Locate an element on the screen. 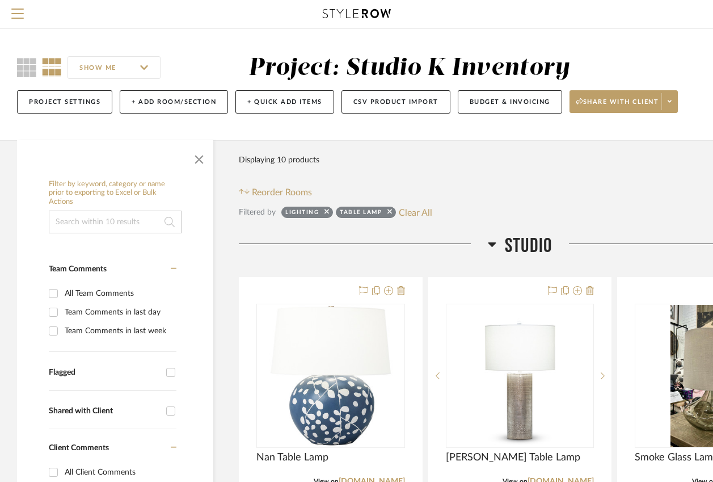 Image resolution: width=713 pixels, height=482 pixels. div: Flagged is located at coordinates (104, 372).